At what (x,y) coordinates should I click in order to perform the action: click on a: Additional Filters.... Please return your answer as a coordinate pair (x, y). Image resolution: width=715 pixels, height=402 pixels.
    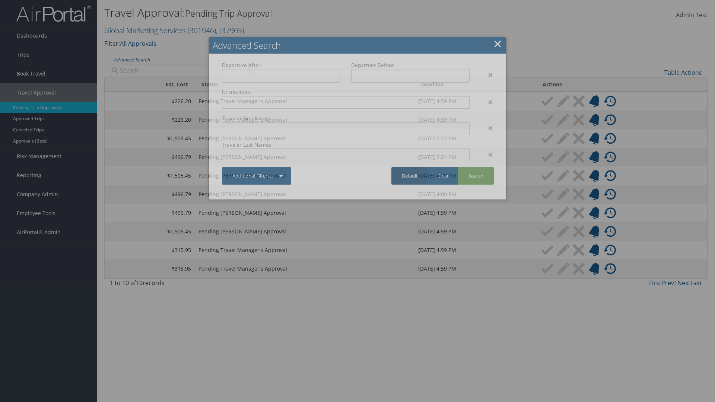
    Looking at the image, I should click on (256, 176).